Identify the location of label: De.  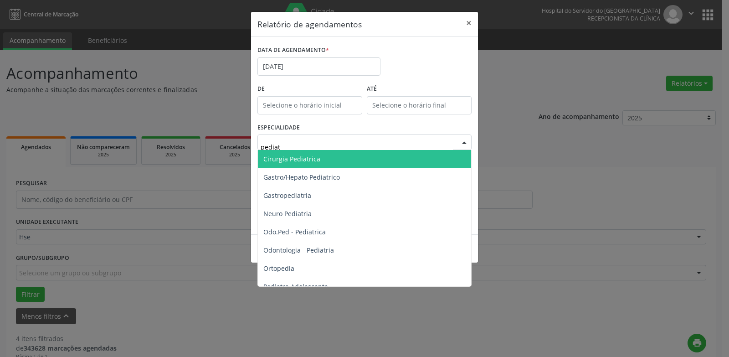
(310, 89).